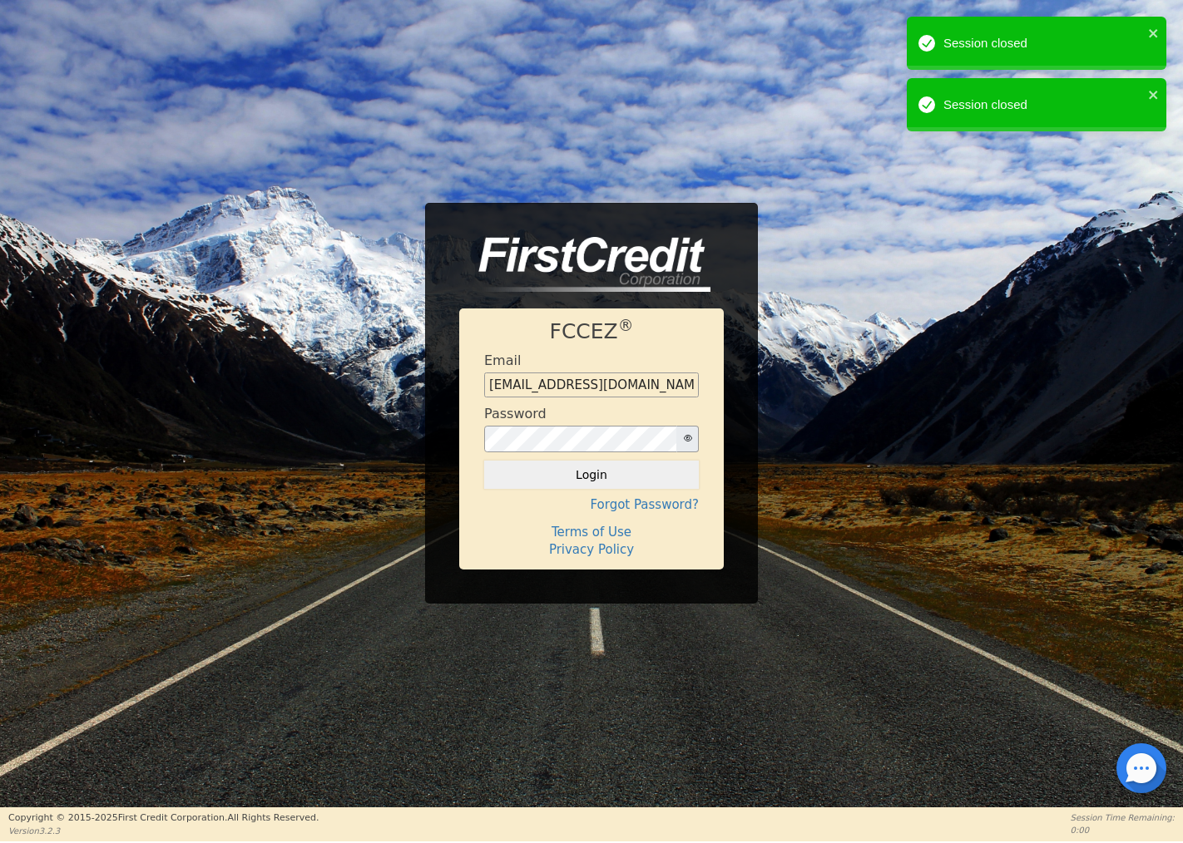  I want to click on p: Copyright © 2015- 2025 First Credit Corporation., so click(163, 818).